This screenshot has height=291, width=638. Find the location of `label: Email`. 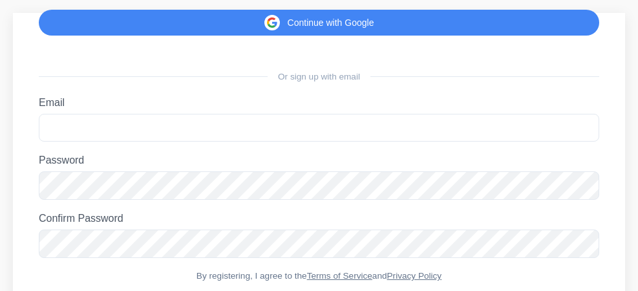

label: Email is located at coordinates (319, 103).